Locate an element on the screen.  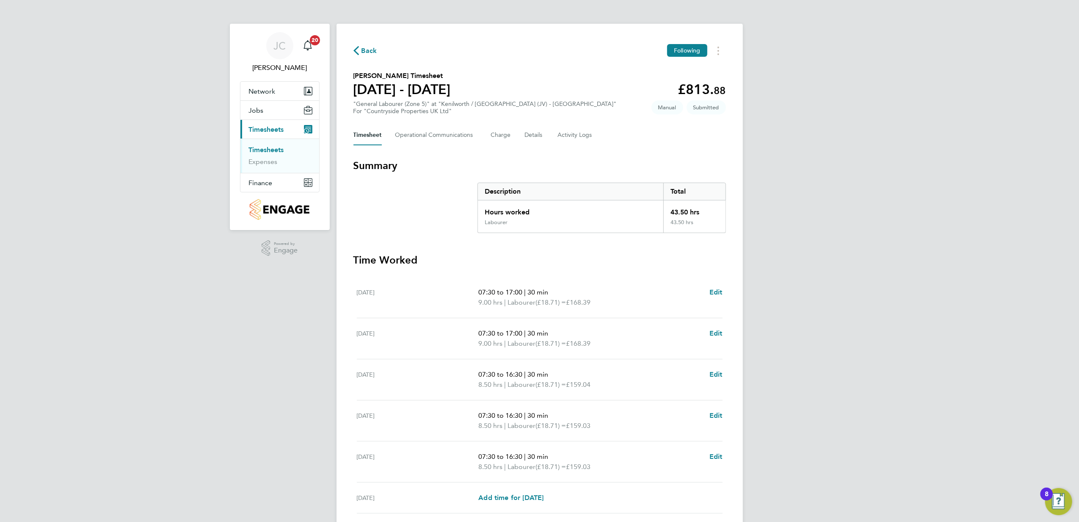
span: This timesheet is Submitted. is located at coordinates (706, 107).